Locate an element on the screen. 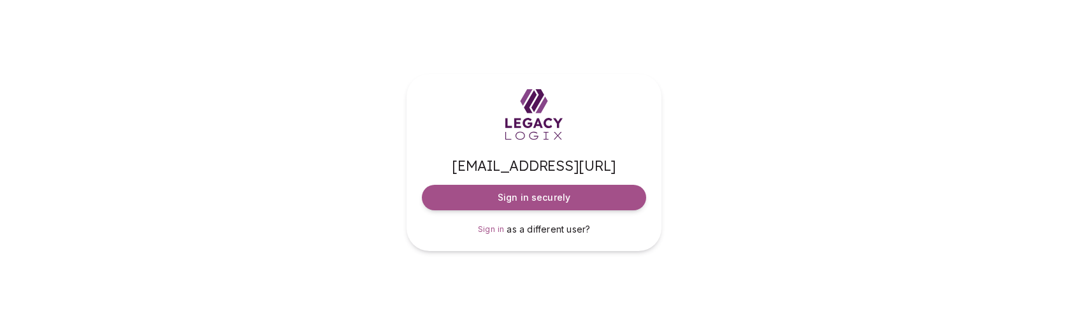  span: Sign in is located at coordinates (491, 229).